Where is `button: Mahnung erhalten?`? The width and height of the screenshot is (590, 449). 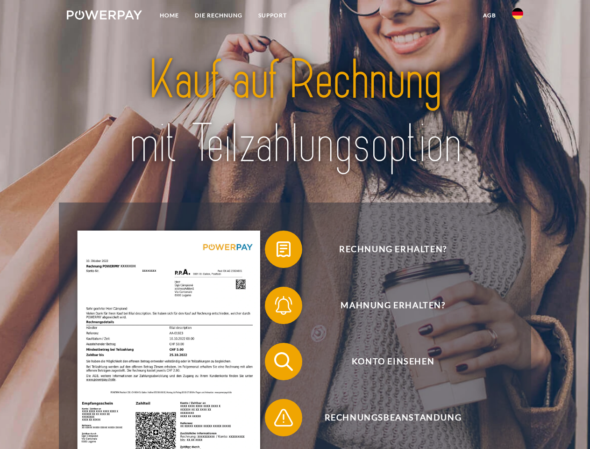
button: Mahnung erhalten? is located at coordinates (387, 305).